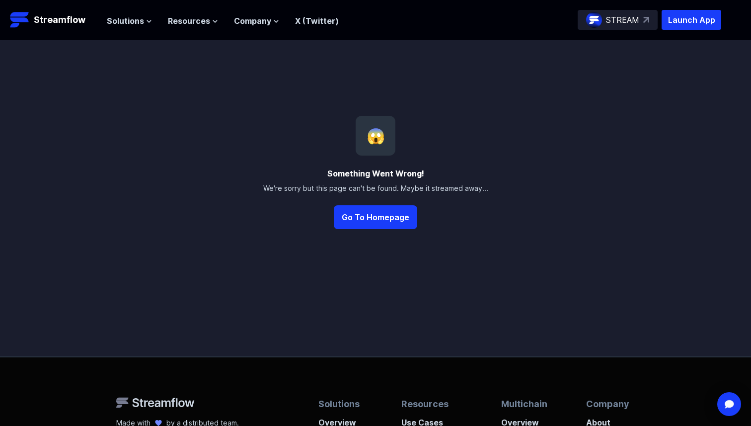 This screenshot has height=426, width=751. Describe the element at coordinates (692, 20) in the screenshot. I see `a: Launch App` at that location.